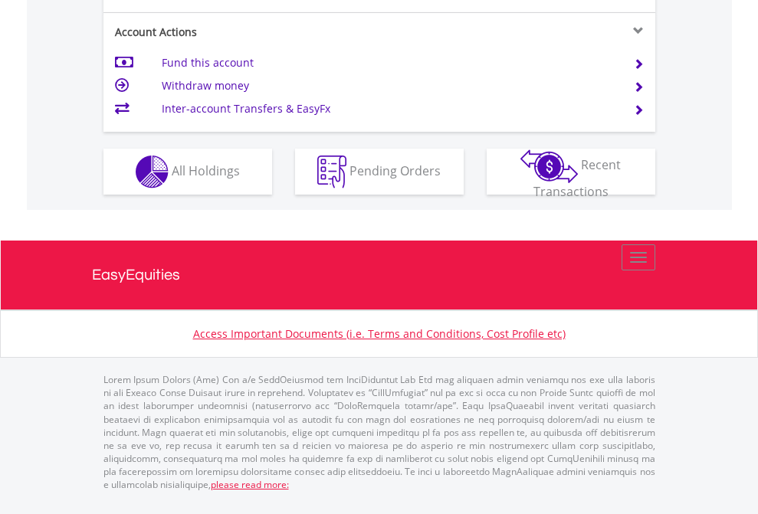 This screenshot has width=758, height=514. Describe the element at coordinates (332, 172) in the screenshot. I see `img: pending_instructions-wht.png` at that location.